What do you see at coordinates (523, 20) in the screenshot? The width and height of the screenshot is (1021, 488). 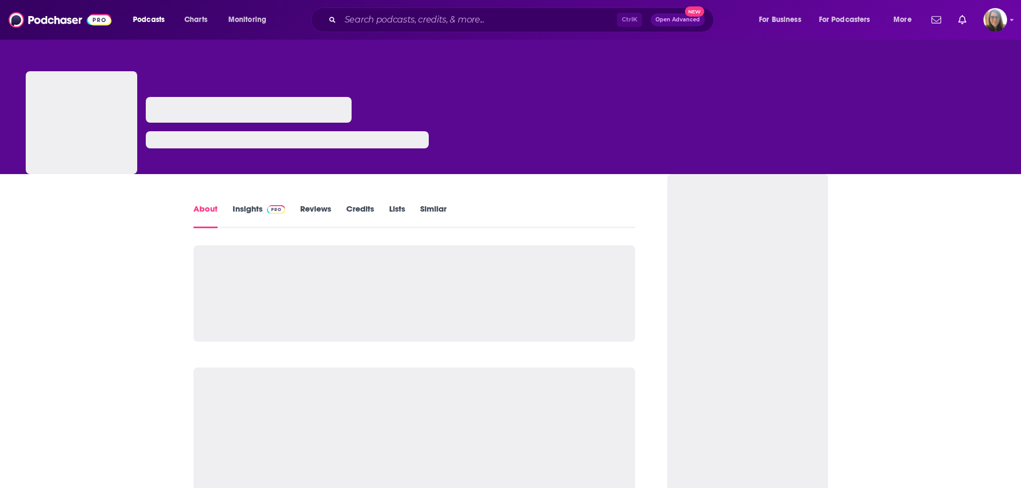 I see `div: Search podcasts, credits, & more...` at bounding box center [523, 20].